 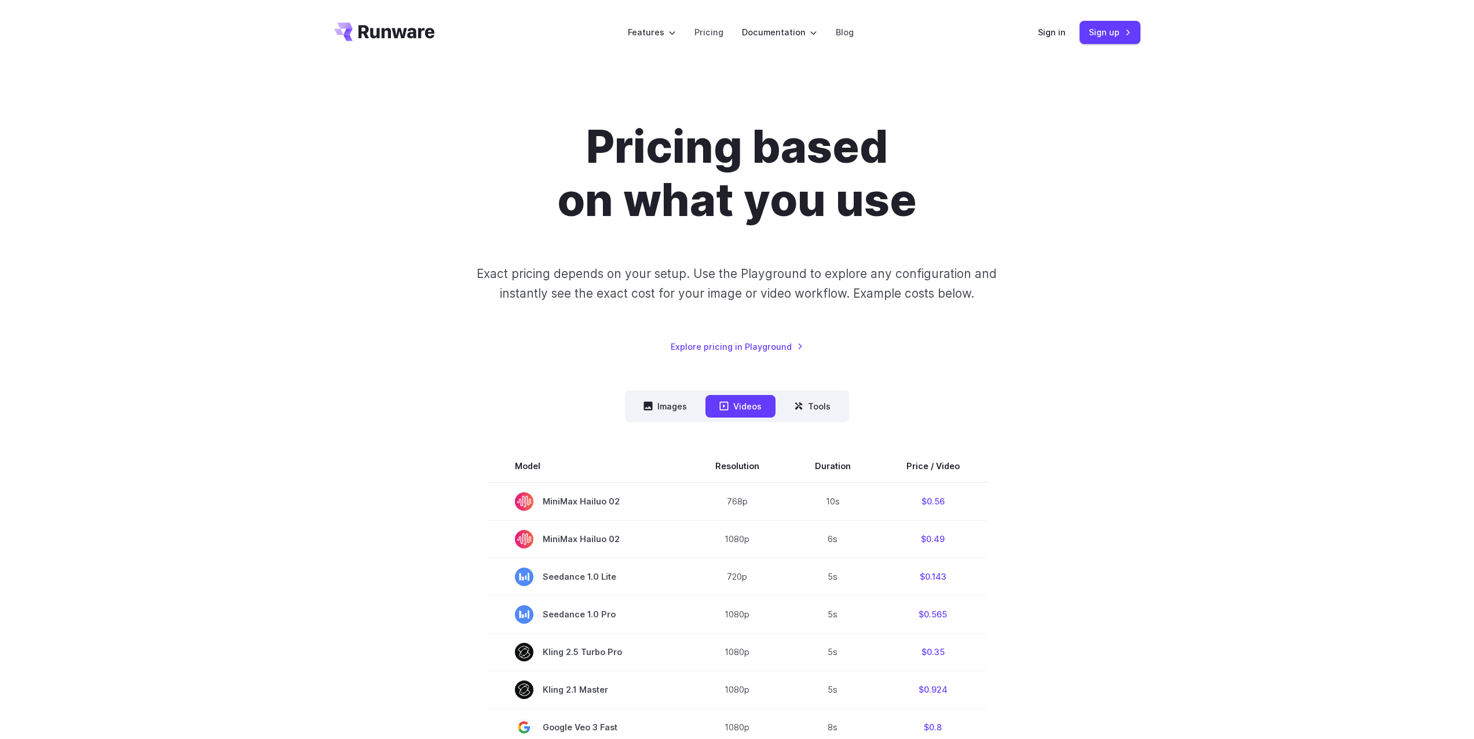 What do you see at coordinates (737, 346) in the screenshot?
I see `a: Explore pricing in Playground` at bounding box center [737, 346].